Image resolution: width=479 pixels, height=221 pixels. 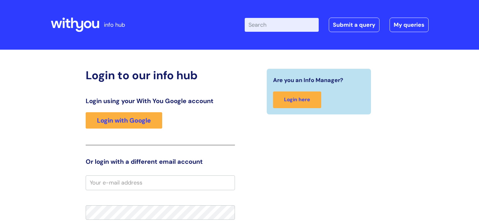 What do you see at coordinates (114, 25) in the screenshot?
I see `p: info hub` at bounding box center [114, 25].